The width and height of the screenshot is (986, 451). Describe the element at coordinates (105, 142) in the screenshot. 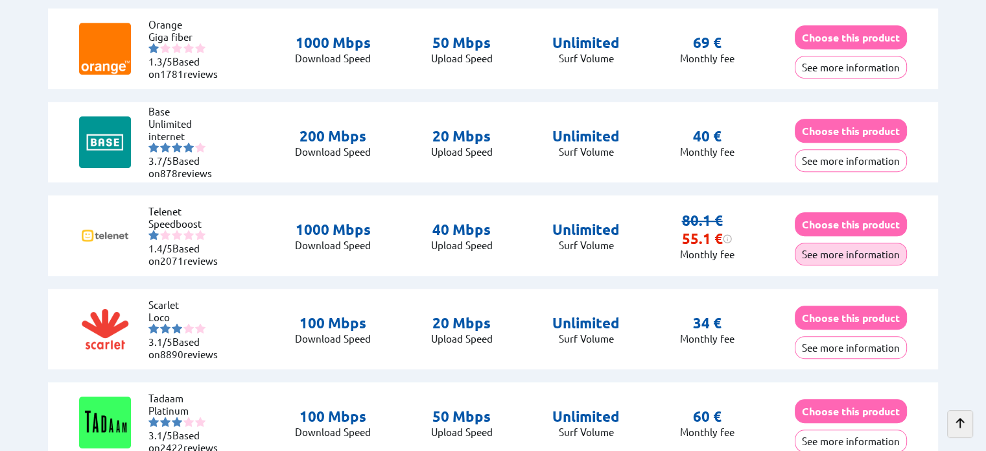

I see `img: Logo of Base` at that location.